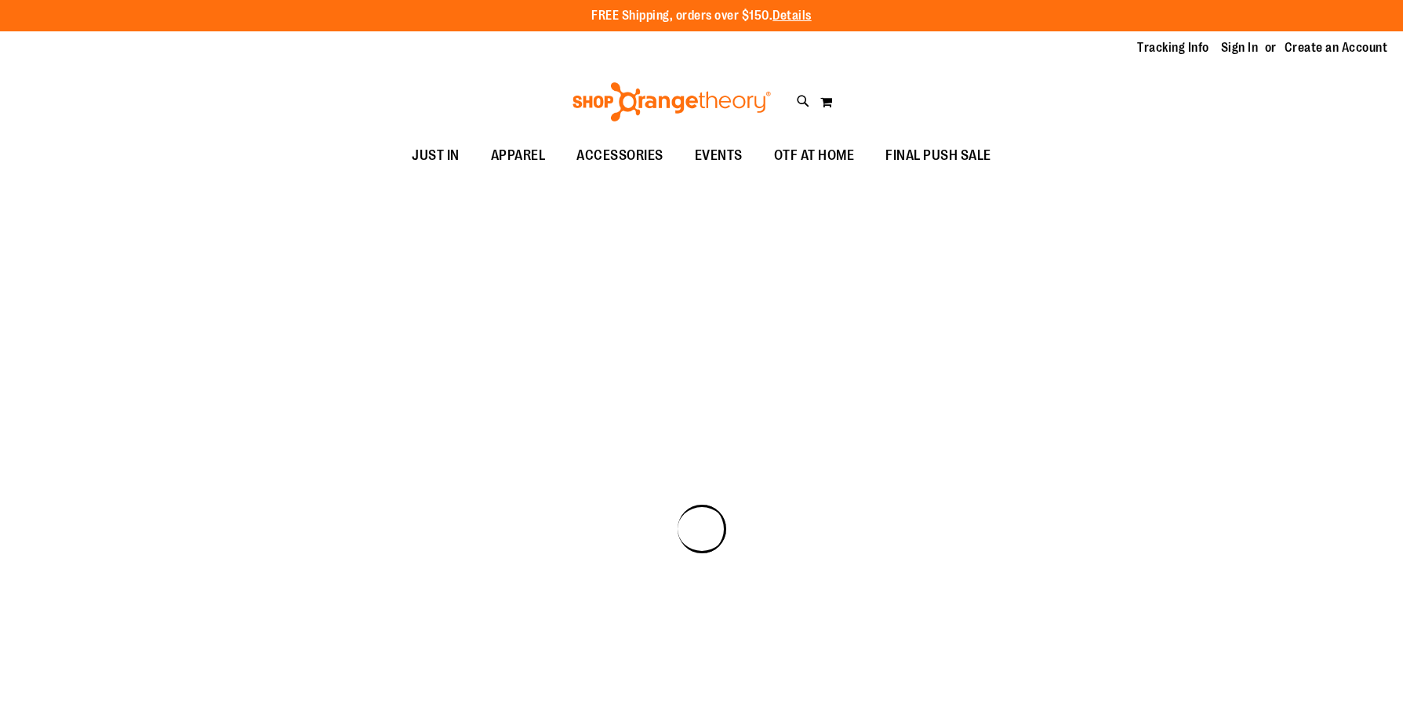 The image size is (1403, 703). I want to click on a: Tracking Info, so click(1173, 48).